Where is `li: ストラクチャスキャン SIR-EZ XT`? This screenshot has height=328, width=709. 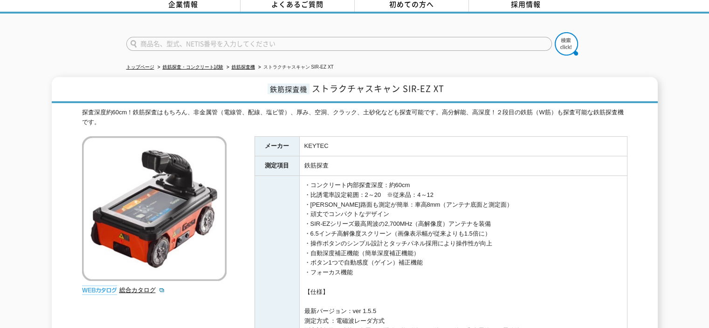
li: ストラクチャスキャン SIR-EZ XT is located at coordinates (295, 67).